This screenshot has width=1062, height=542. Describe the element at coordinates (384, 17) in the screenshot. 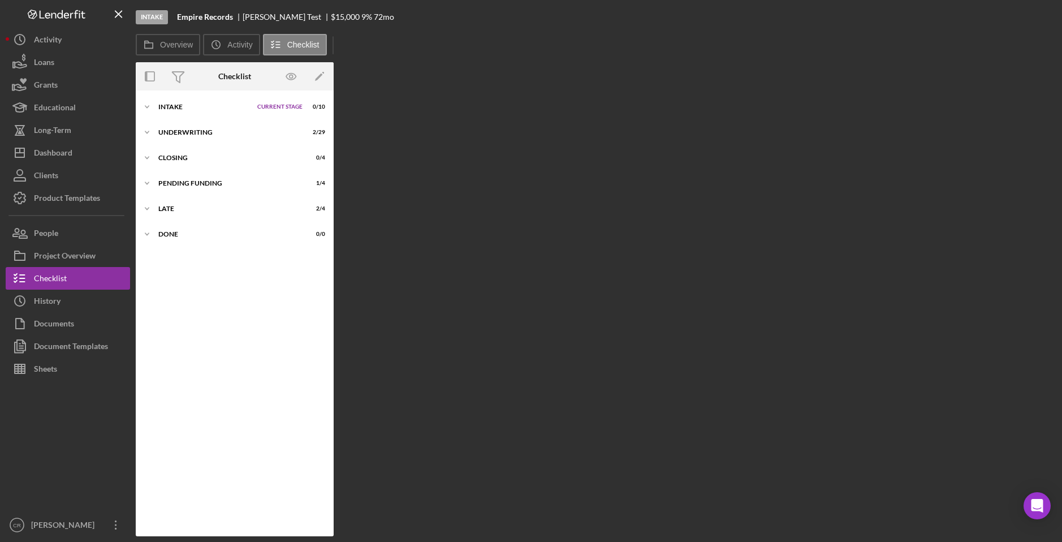

I see `div: 72 mo` at that location.